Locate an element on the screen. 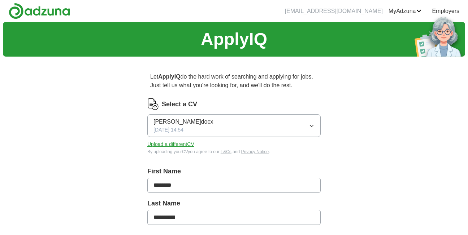  img: Adzuna logo is located at coordinates (39, 11).